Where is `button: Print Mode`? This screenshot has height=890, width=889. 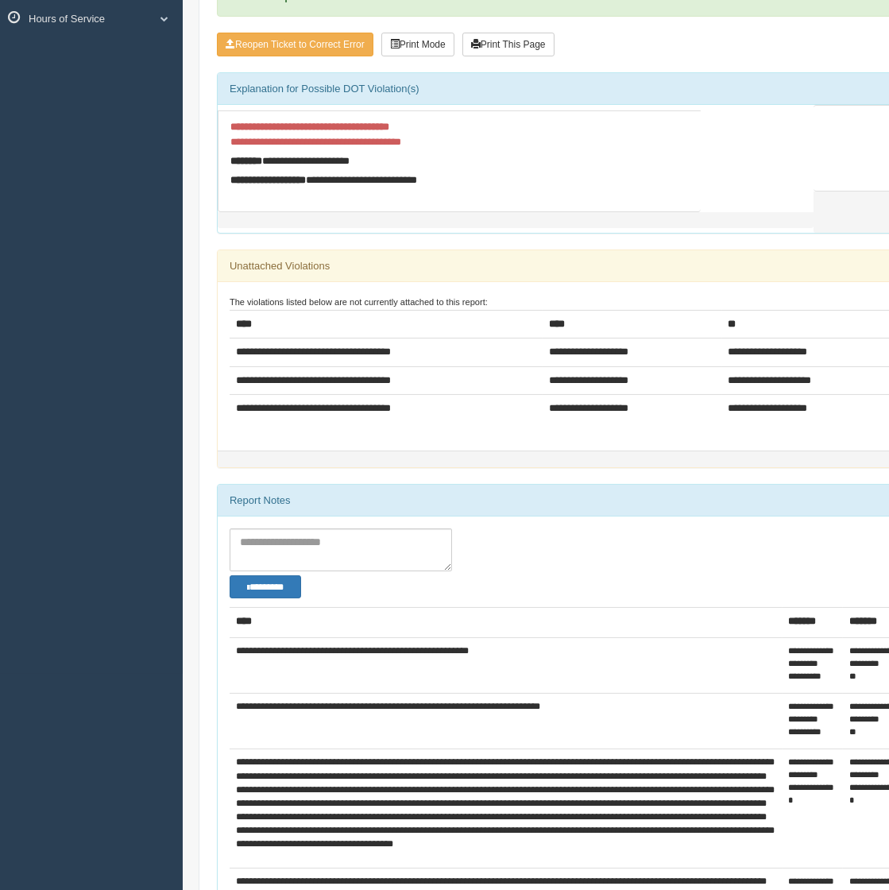
button: Print Mode is located at coordinates (418, 44).